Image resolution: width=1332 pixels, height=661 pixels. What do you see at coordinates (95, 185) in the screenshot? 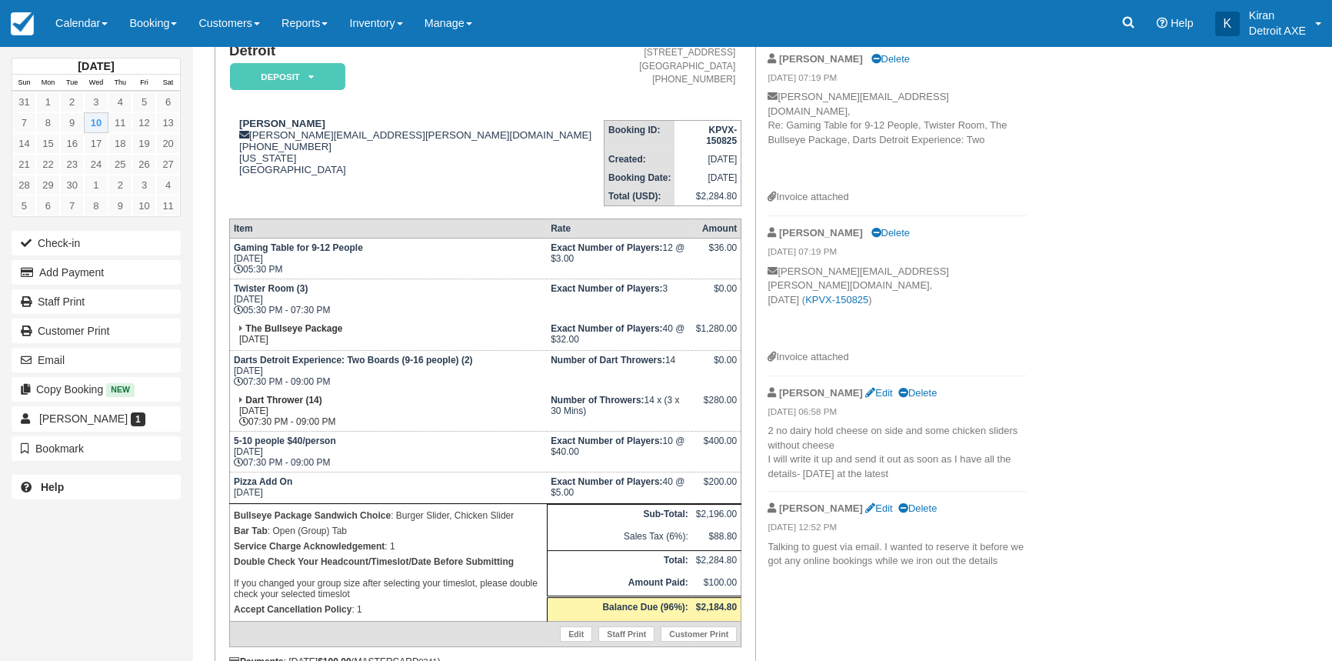
I see `a: 1` at bounding box center [95, 185].